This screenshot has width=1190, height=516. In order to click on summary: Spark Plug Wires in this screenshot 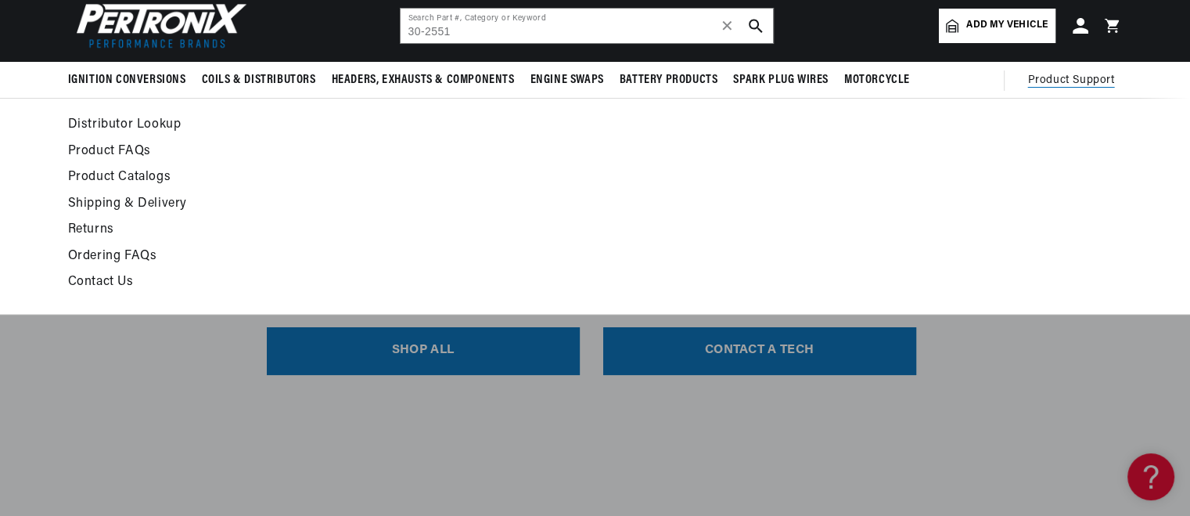, I will do `click(781, 80)`.